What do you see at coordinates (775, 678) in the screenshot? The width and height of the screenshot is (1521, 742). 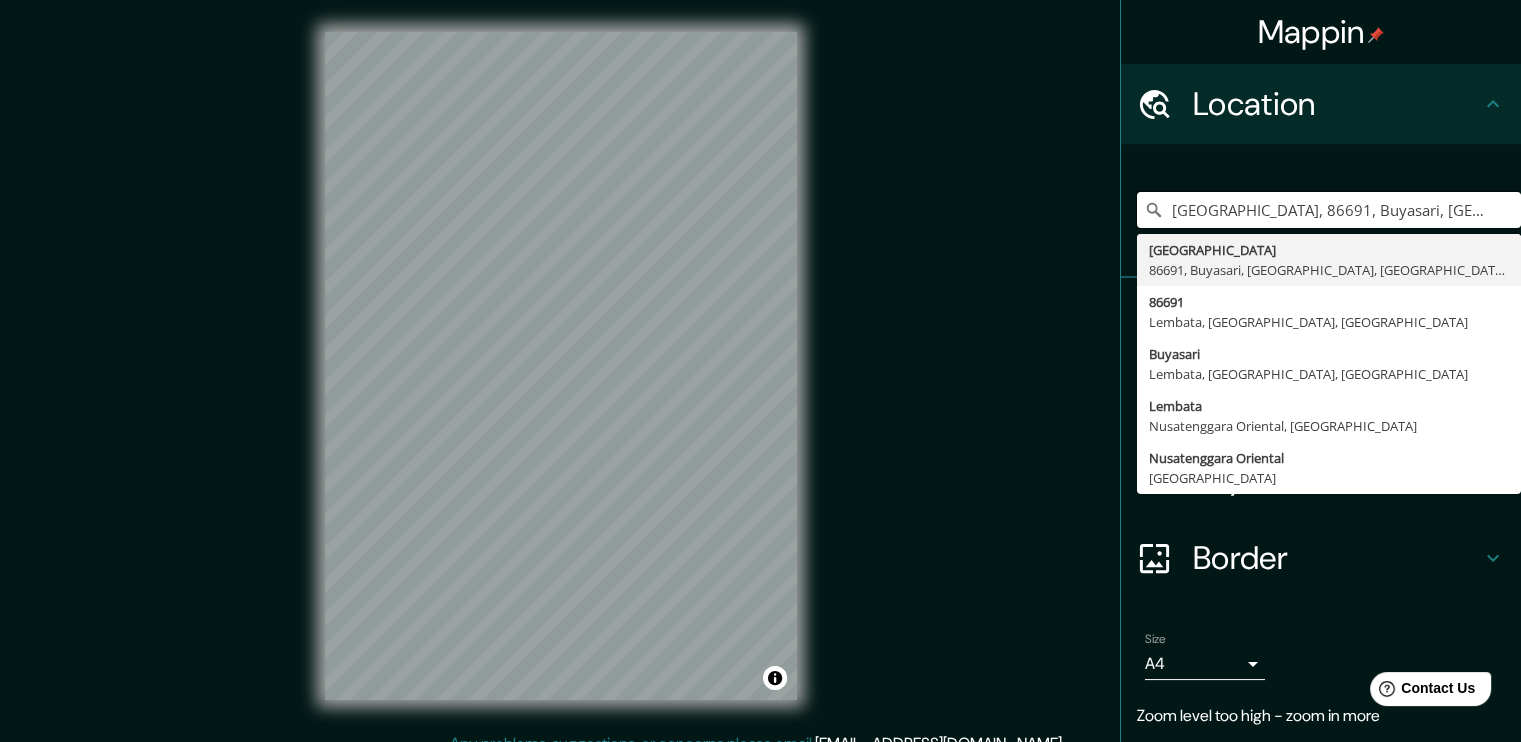 I see `button: Toggle attribution` at bounding box center [775, 678].